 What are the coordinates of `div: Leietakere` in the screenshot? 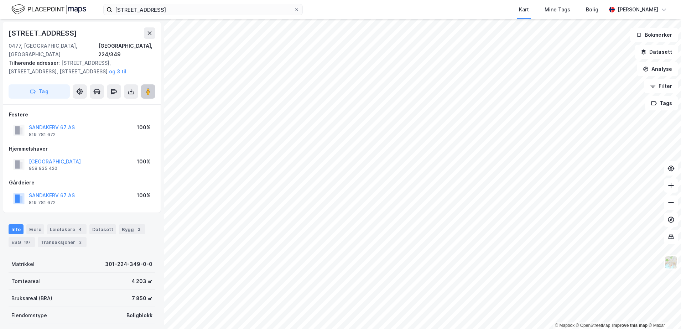 It's located at (67, 229).